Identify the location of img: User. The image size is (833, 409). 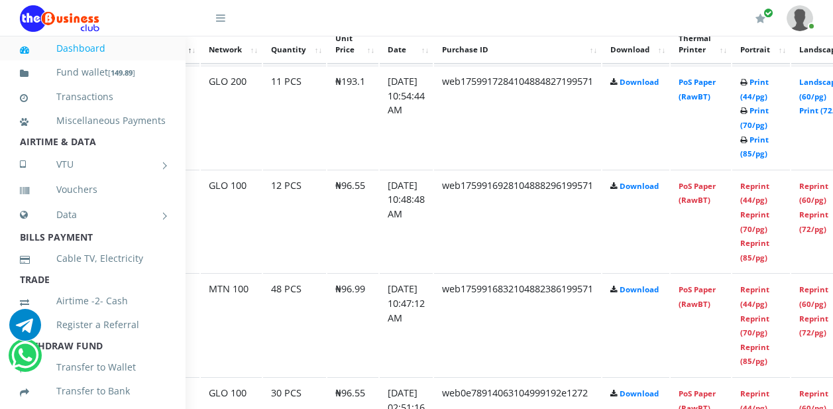
(800, 18).